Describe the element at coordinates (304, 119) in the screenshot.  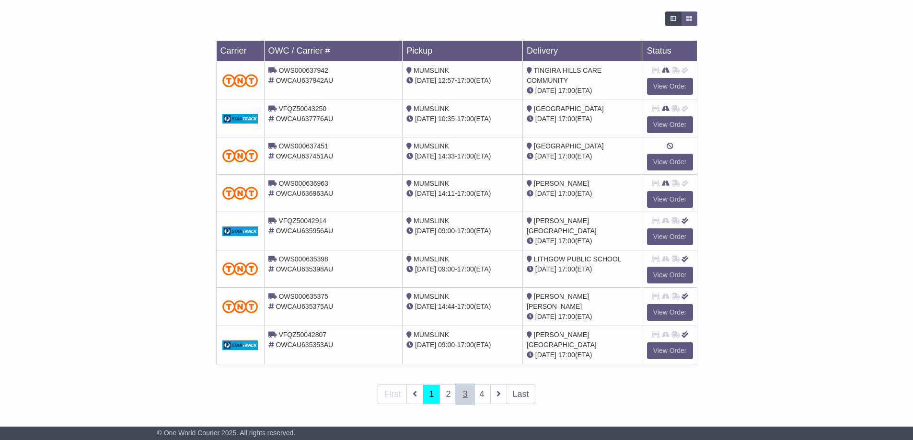
I see `span: OWCAU637776AU` at that location.